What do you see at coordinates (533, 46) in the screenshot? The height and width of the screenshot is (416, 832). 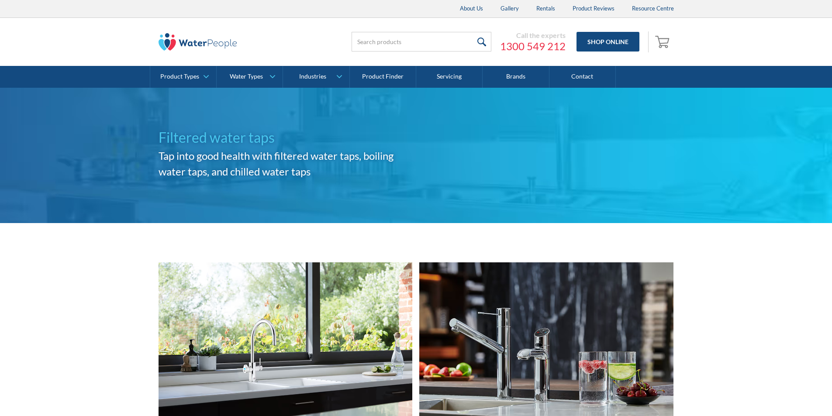 I see `a: 1300 549 212` at bounding box center [533, 46].